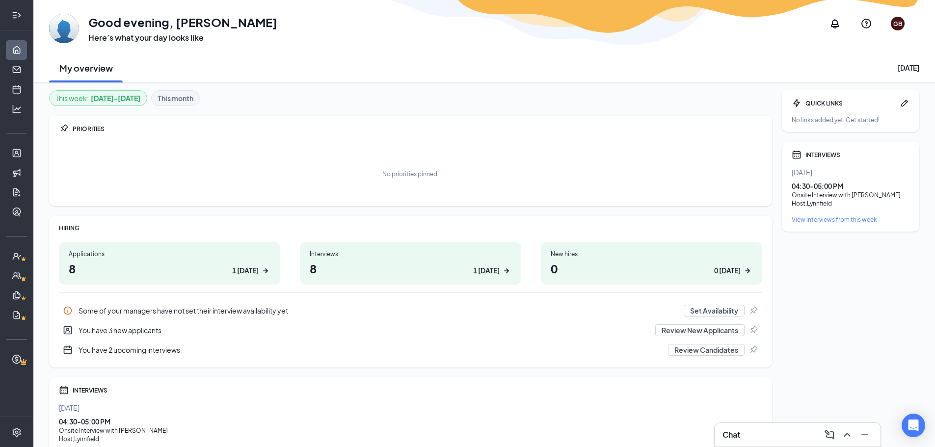 The height and width of the screenshot is (447, 935). What do you see at coordinates (417, 129) in the screenshot?
I see `div: PRIORITIES` at bounding box center [417, 129].